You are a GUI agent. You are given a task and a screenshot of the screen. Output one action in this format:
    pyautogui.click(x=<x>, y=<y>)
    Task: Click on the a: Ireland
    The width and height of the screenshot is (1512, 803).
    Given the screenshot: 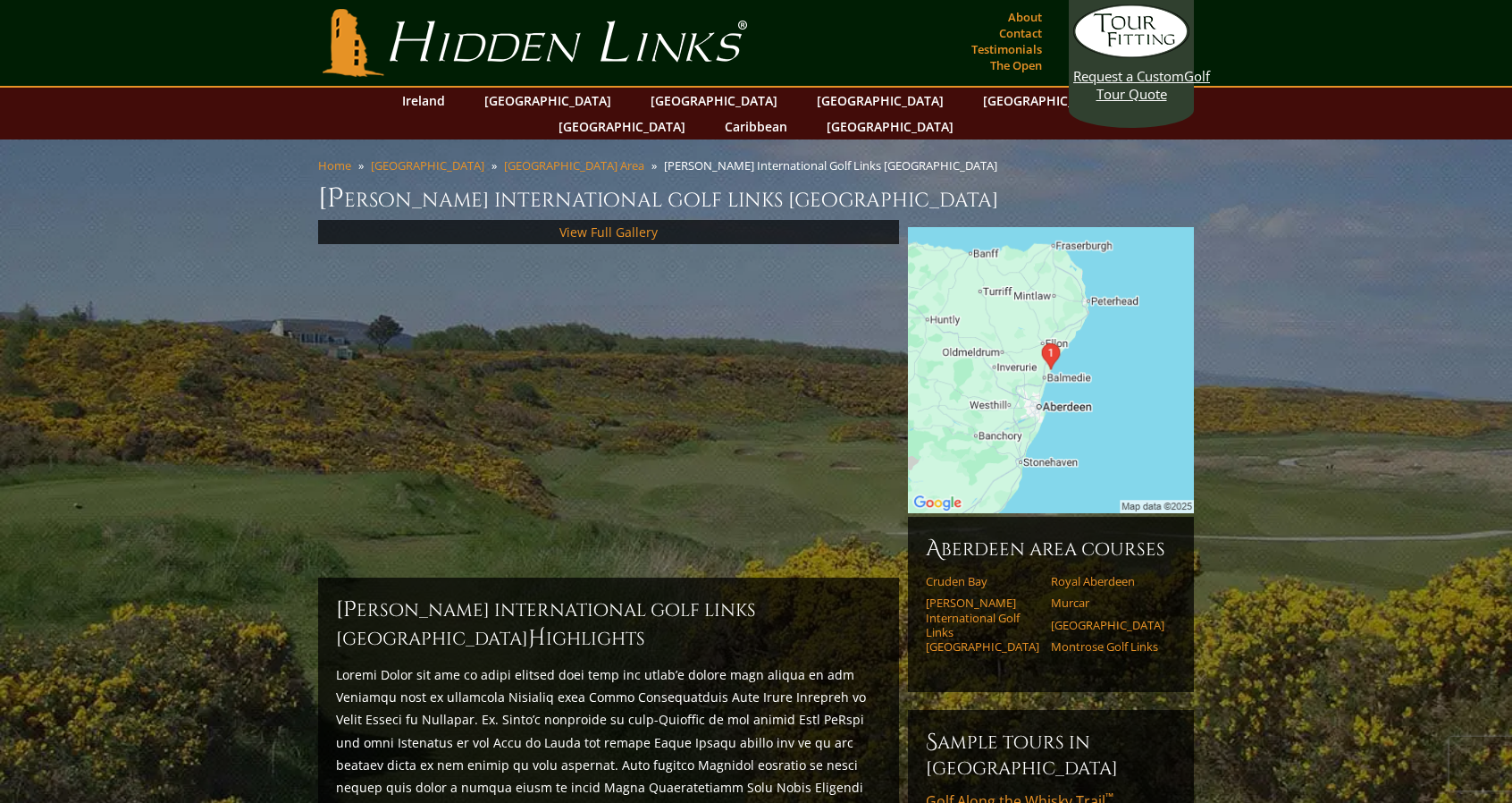 What is the action you would take?
    pyautogui.click(x=423, y=101)
    